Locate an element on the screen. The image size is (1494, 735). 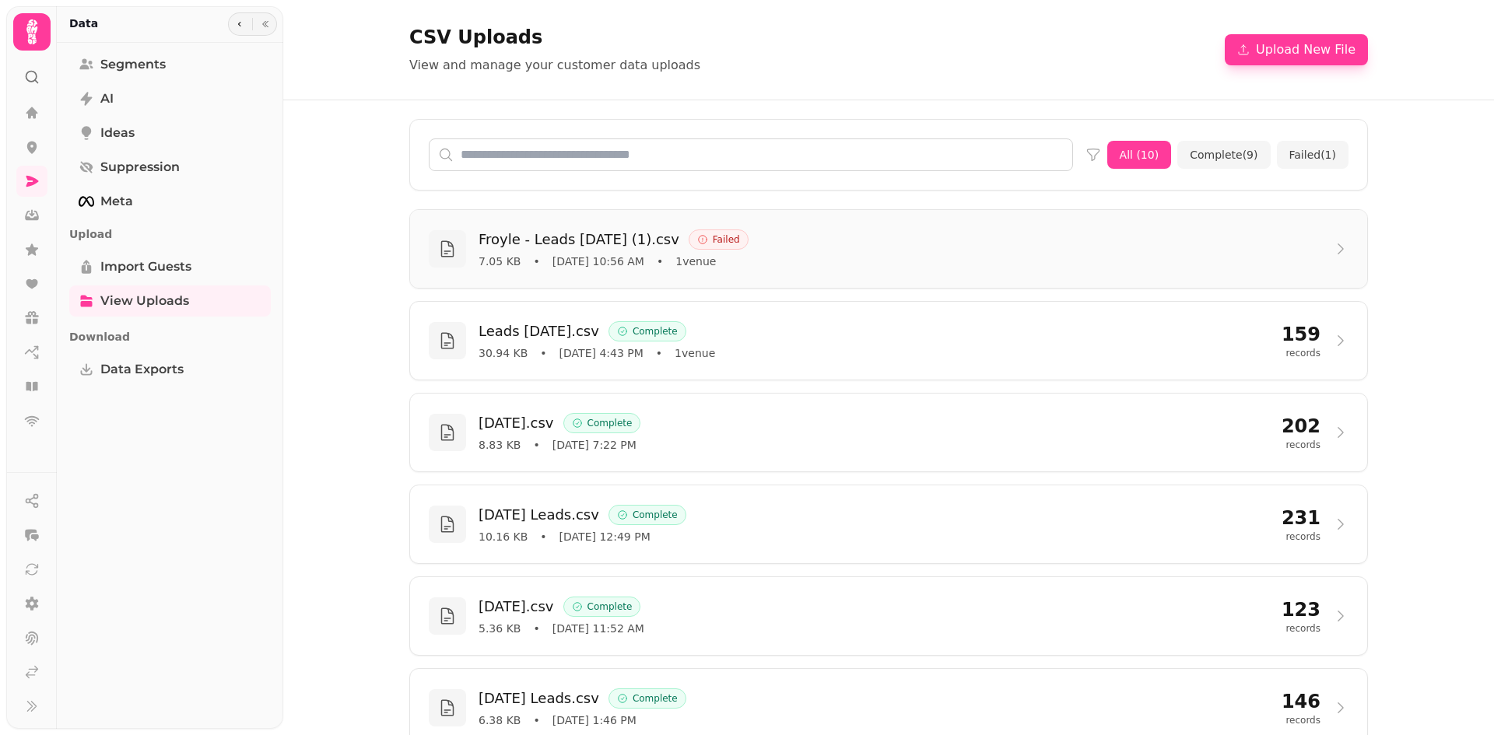
span: 5.36 is located at coordinates (499, 629).